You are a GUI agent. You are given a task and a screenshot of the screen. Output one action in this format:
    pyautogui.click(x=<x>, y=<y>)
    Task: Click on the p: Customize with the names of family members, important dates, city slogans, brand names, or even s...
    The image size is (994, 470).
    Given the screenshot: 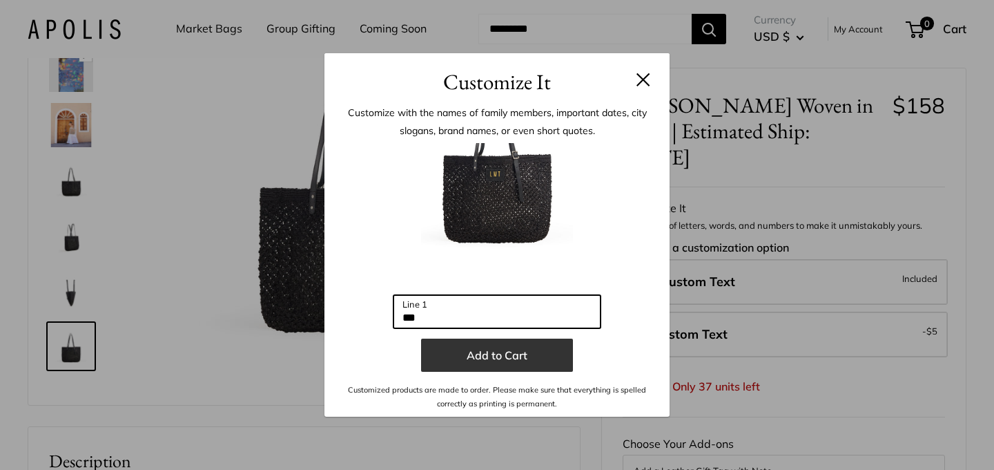 What is the action you would take?
    pyautogui.click(x=497, y=122)
    